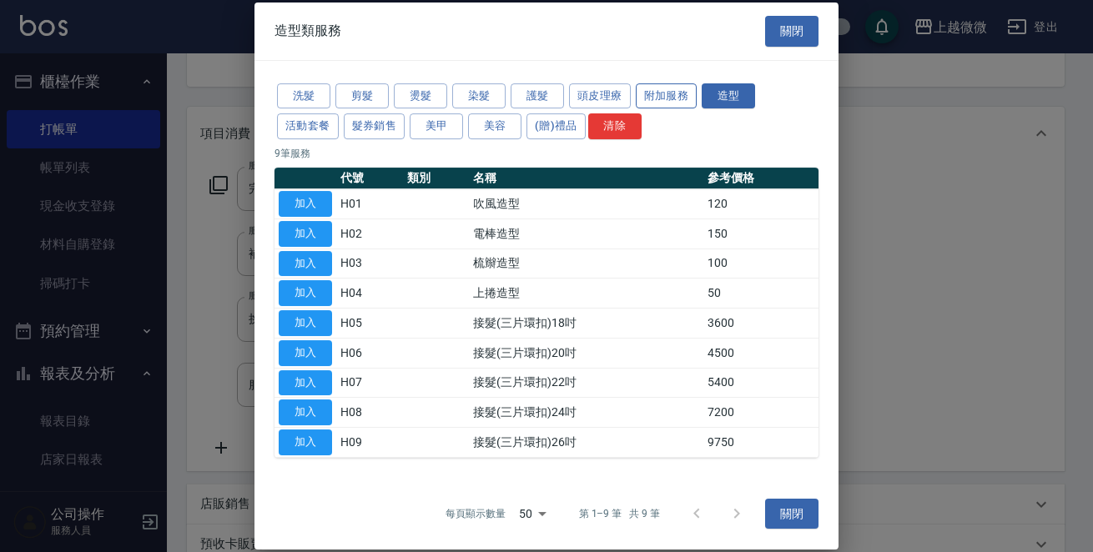 Image resolution: width=1093 pixels, height=552 pixels. Describe the element at coordinates (370, 353) in the screenshot. I see `td: H06` at that location.